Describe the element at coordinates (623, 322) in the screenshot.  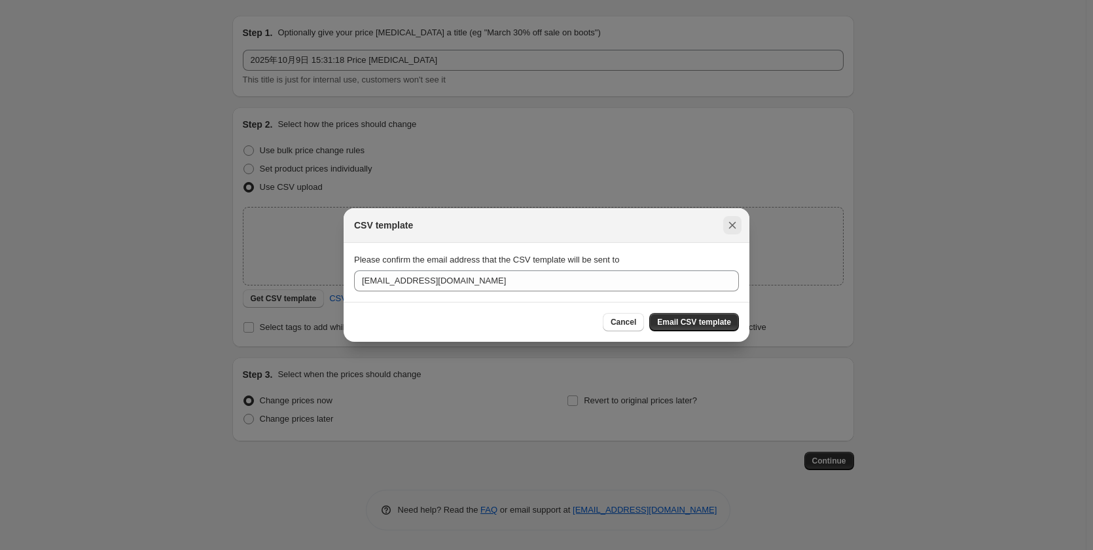
I see `button: Cancel` at that location.